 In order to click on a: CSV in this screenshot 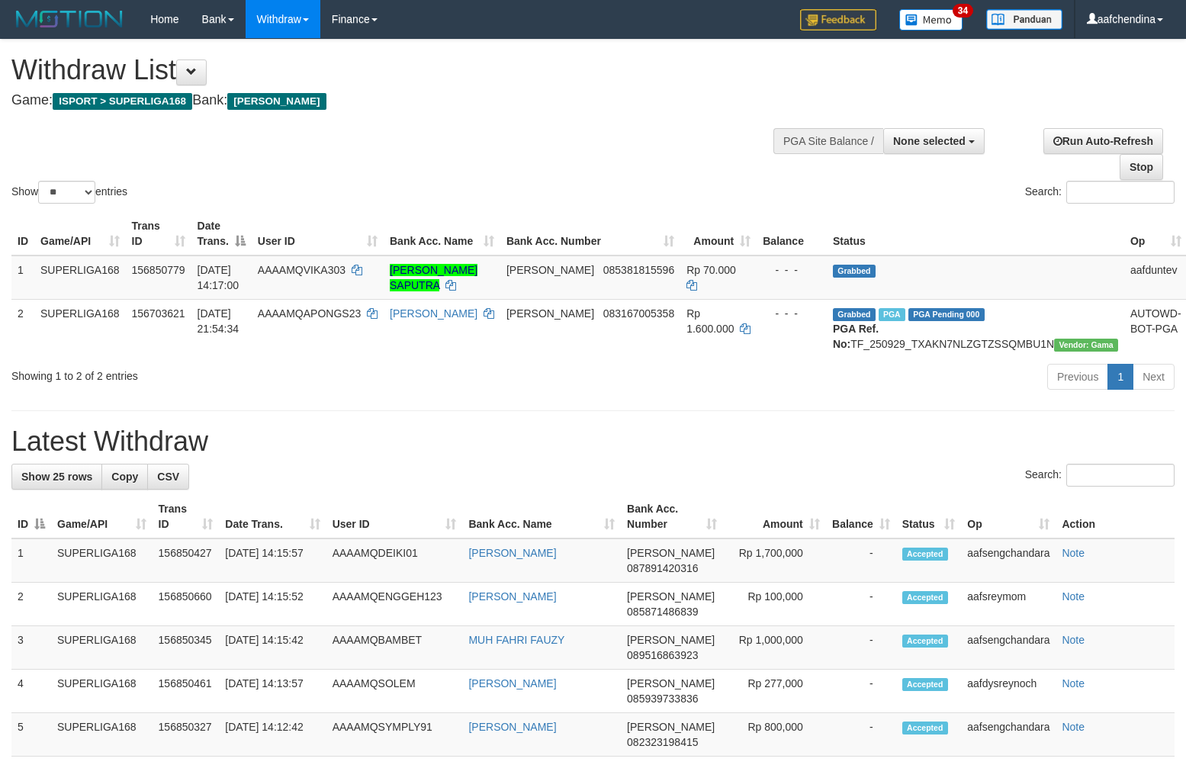, I will do `click(168, 477)`.